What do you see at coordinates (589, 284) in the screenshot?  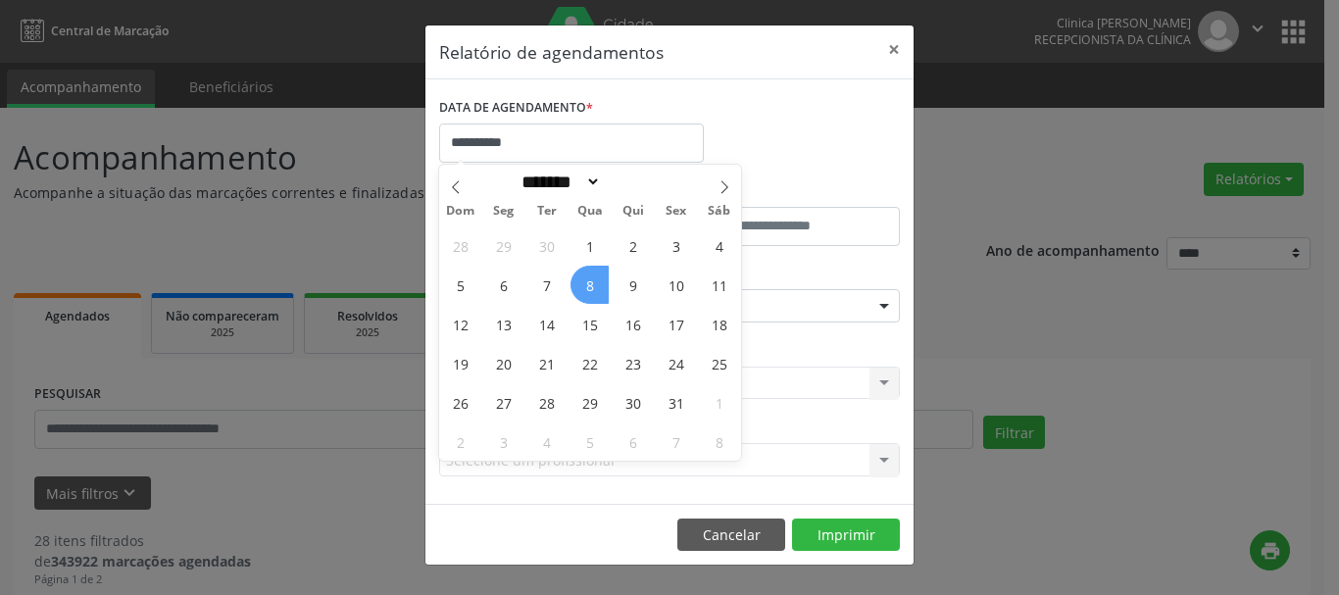 I see `span: Outubro 8, 2025` at bounding box center [589, 284].